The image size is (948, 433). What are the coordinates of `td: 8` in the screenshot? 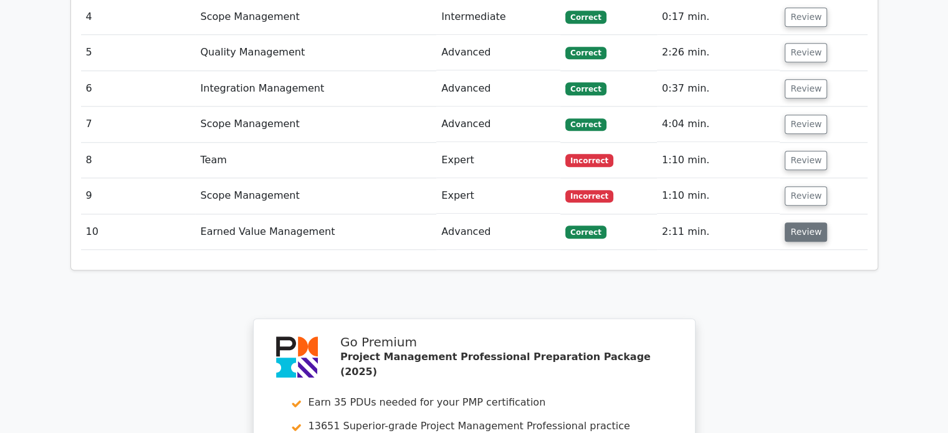 It's located at (138, 160).